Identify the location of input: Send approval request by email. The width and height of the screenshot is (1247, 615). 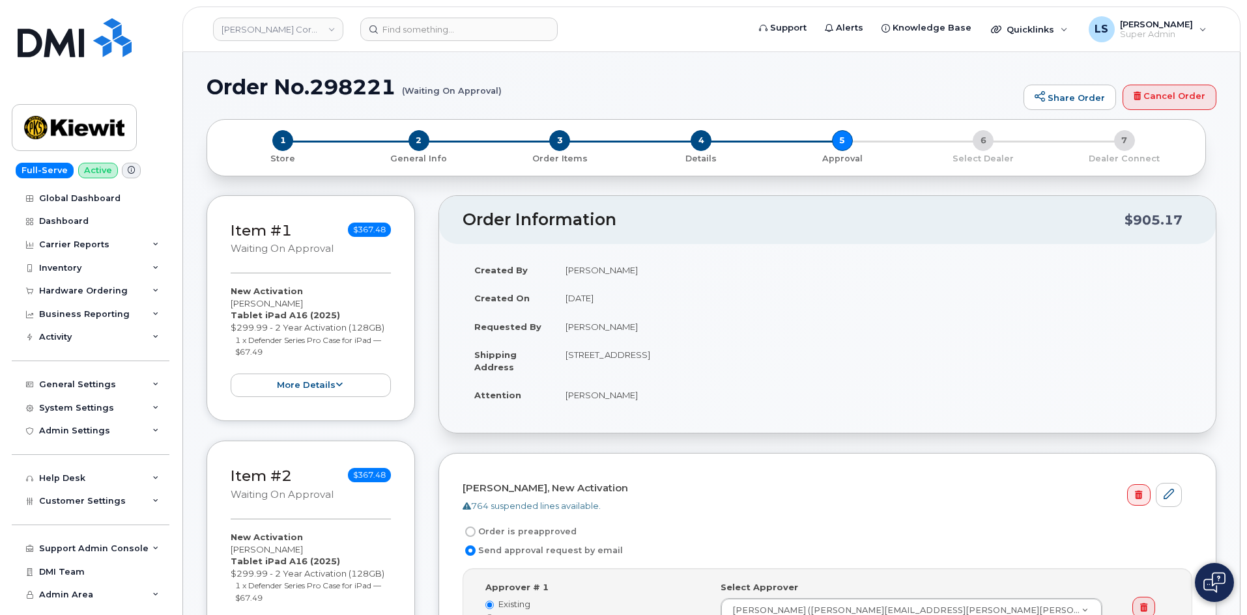
(470, 551).